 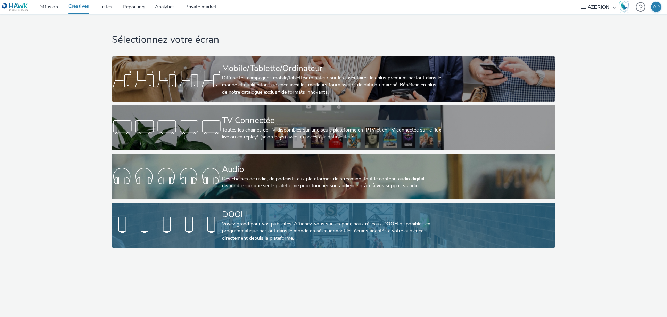 What do you see at coordinates (333, 79) in the screenshot?
I see `a: Mobile/Tablette/OrdinateurDiffuse tes campagnes mobile/tablette/ordinateur sur les inventaires le...` at bounding box center [333, 79].